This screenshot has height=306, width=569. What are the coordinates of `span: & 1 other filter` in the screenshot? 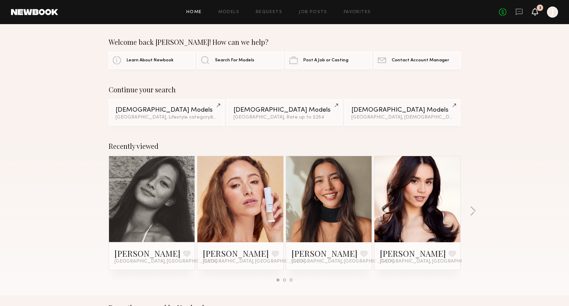 It's located at (225, 117).